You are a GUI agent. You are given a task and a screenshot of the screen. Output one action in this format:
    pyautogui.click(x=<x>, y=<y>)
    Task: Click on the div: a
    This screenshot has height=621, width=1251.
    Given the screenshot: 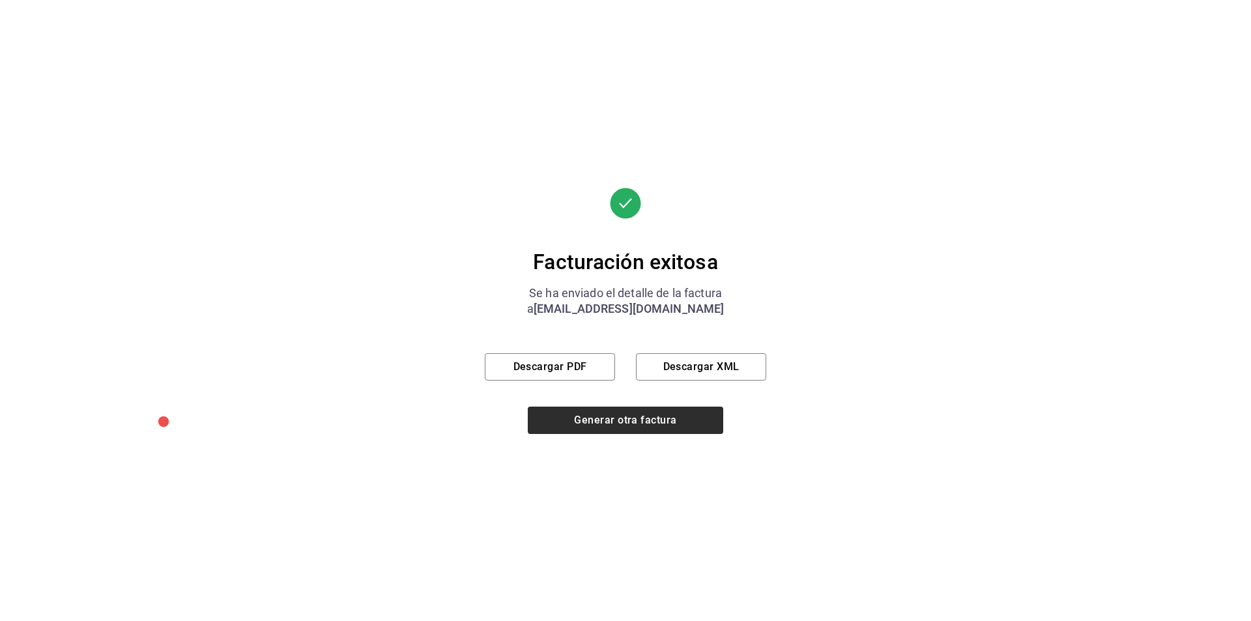 What is the action you would take?
    pyautogui.click(x=625, y=309)
    